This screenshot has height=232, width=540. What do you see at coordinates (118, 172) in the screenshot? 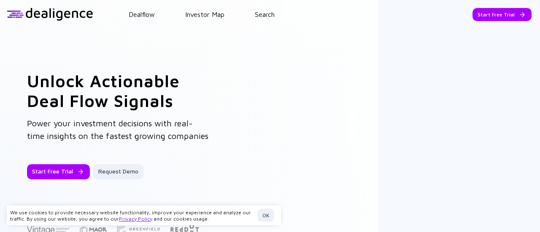
I see `div: Request Demo` at bounding box center [118, 172].